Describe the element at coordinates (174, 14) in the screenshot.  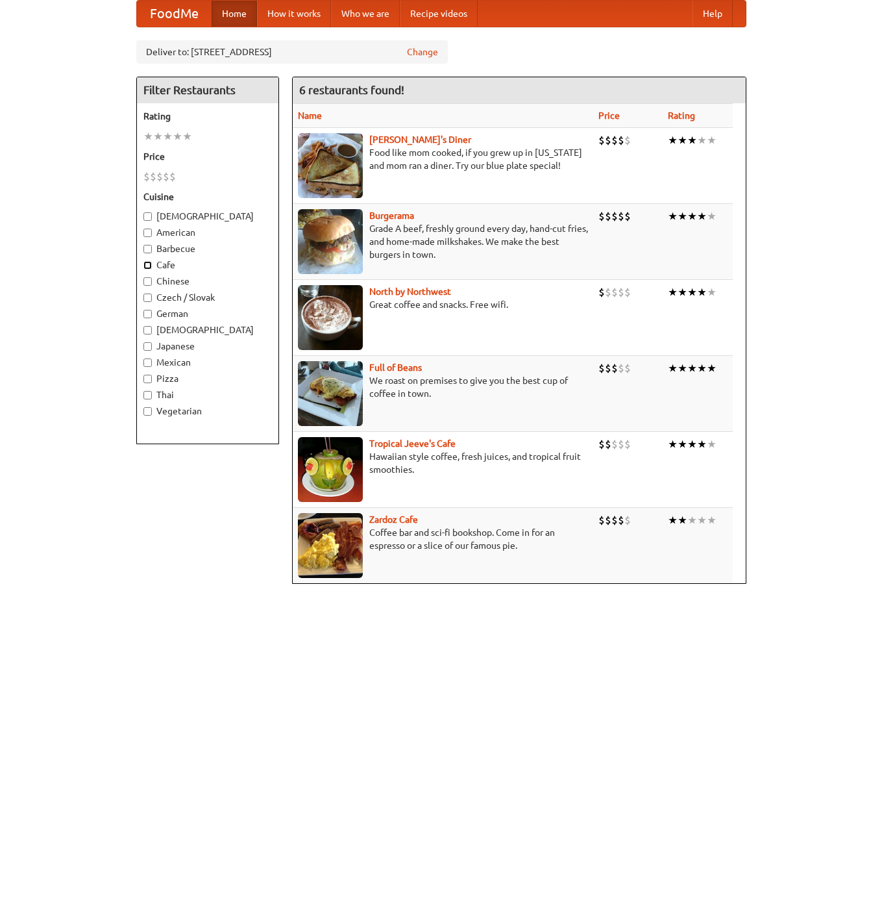
I see `a: FoodMe` at that location.